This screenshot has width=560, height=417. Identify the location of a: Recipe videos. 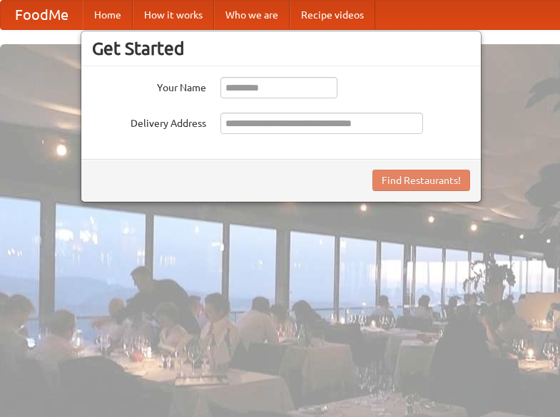
(332, 15).